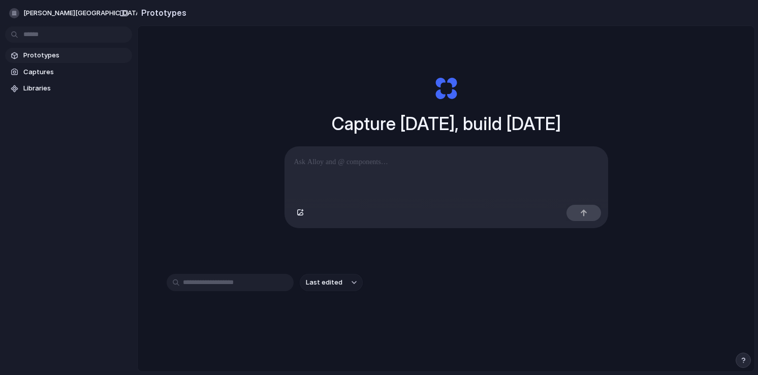 The image size is (758, 375). Describe the element at coordinates (76, 88) in the screenshot. I see `span: Libraries` at that location.